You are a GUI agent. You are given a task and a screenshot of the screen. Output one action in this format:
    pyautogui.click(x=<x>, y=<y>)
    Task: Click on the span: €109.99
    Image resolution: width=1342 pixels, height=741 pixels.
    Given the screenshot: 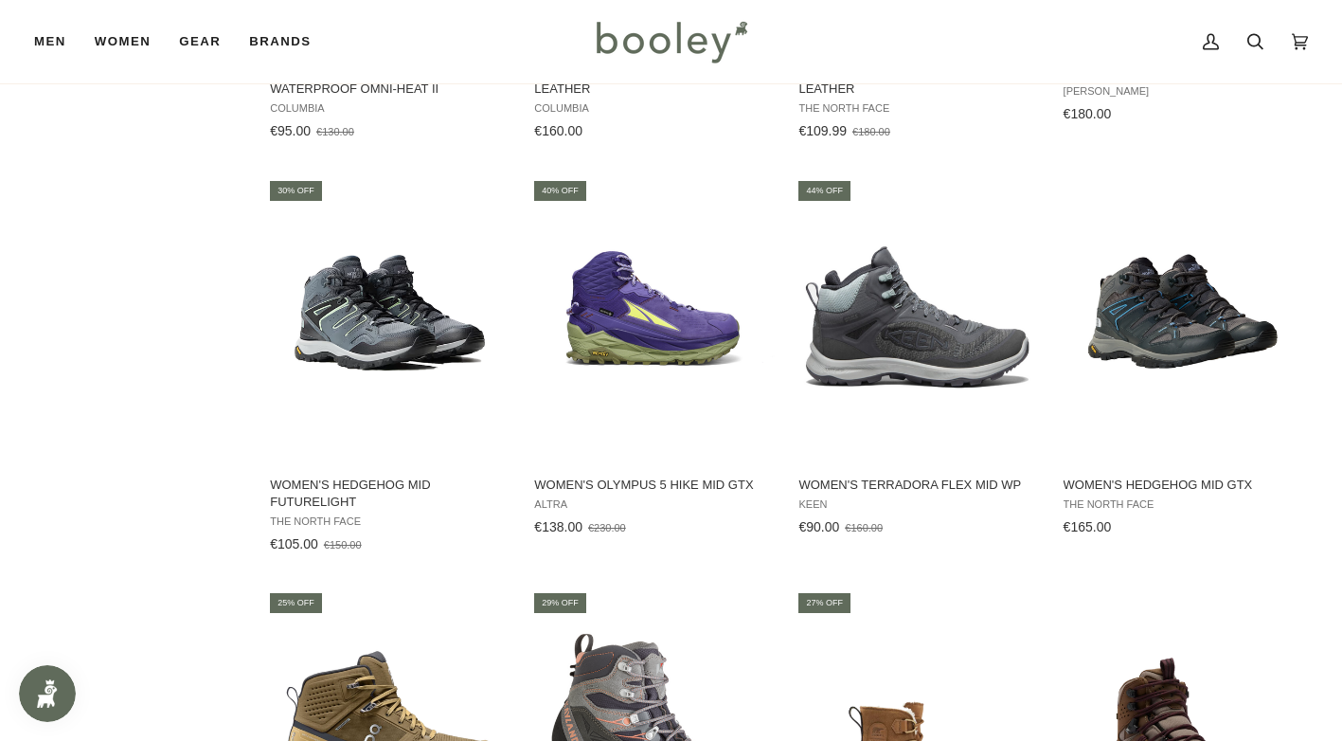 What is the action you would take?
    pyautogui.click(x=822, y=131)
    